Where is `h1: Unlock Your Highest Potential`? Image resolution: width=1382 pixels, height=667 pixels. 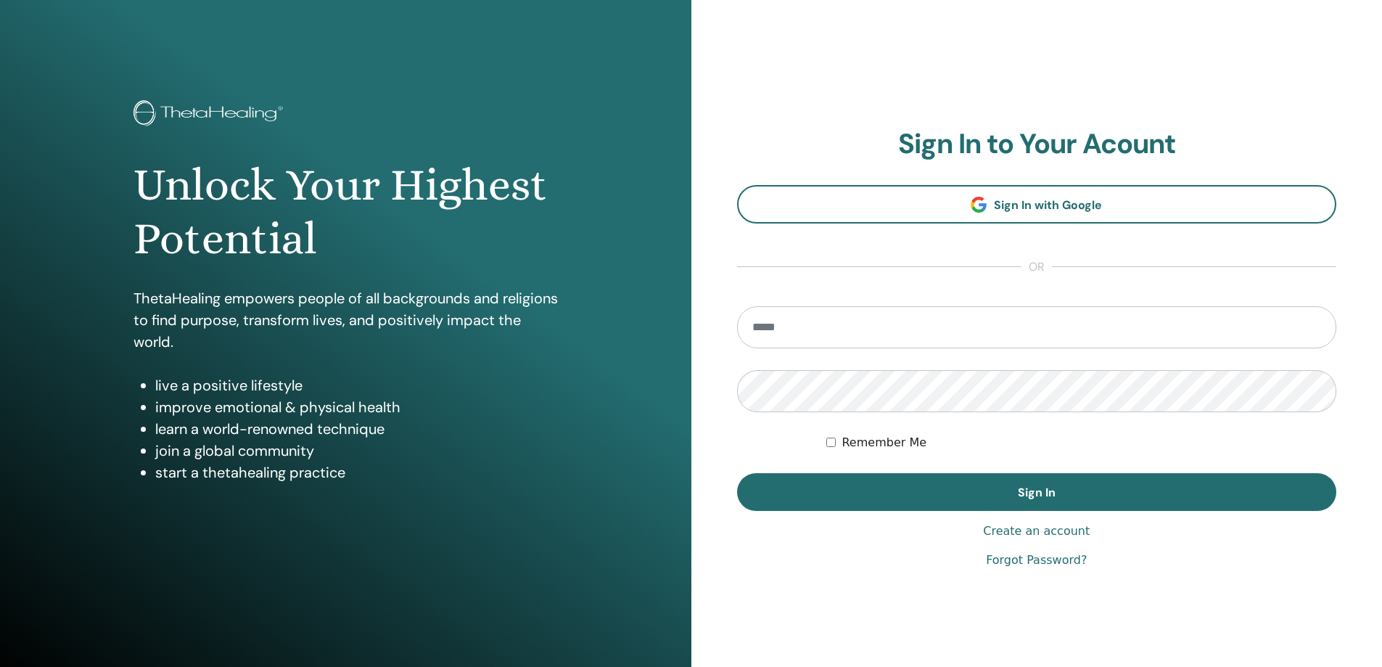
h1: Unlock Your Highest Potential is located at coordinates (345, 212).